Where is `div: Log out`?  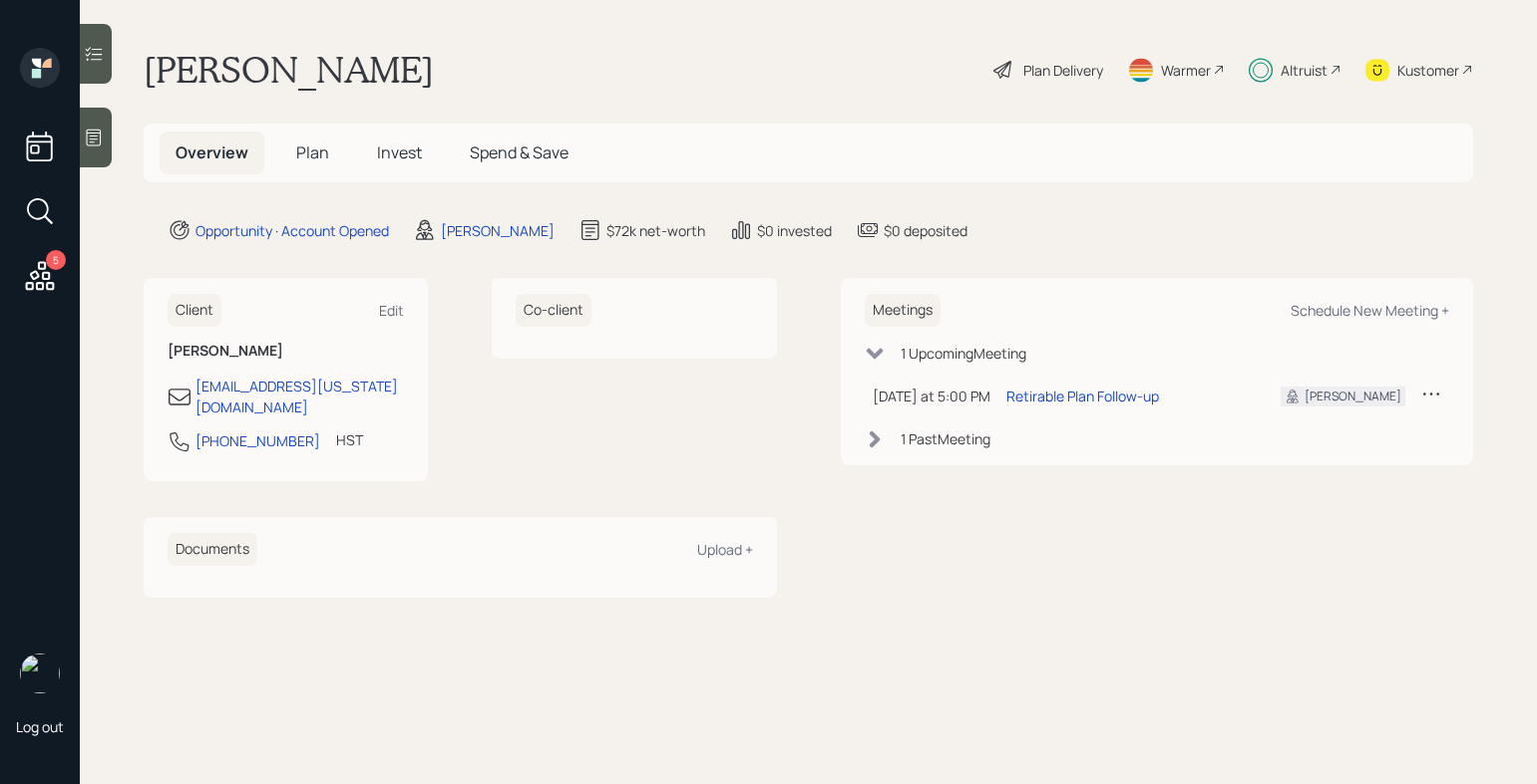
div: Log out is located at coordinates (40, 726).